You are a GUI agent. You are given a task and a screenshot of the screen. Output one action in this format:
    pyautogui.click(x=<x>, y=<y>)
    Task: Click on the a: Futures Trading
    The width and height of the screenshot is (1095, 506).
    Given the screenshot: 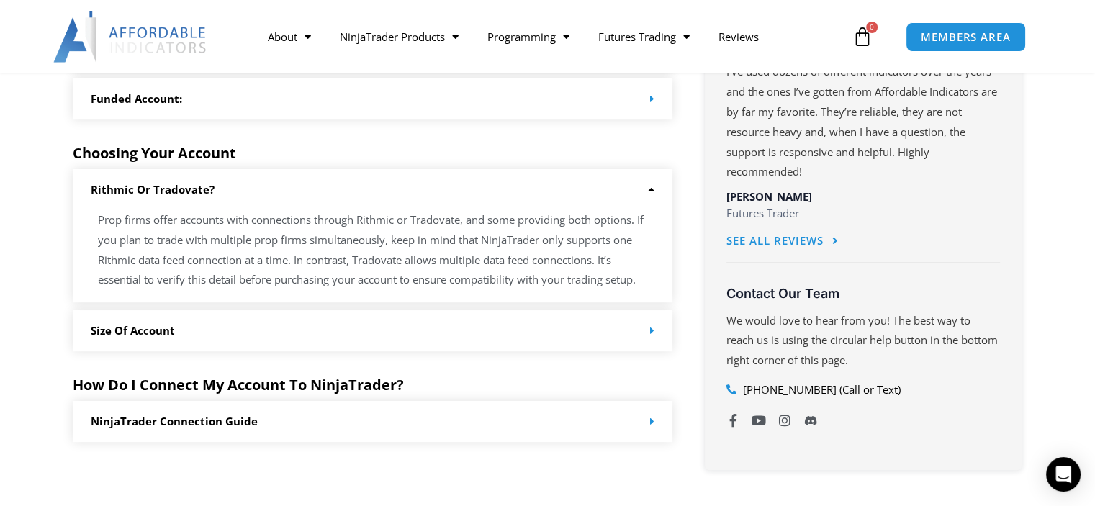 What is the action you would take?
    pyautogui.click(x=644, y=37)
    